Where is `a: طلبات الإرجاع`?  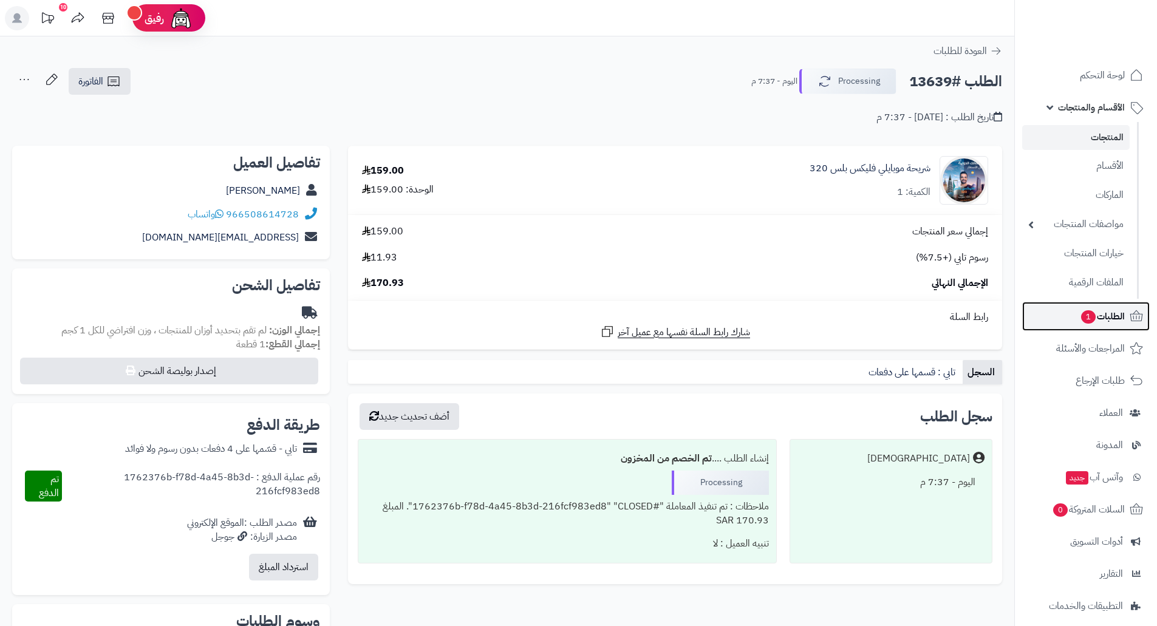
a: طلبات الإرجاع is located at coordinates (1086, 381).